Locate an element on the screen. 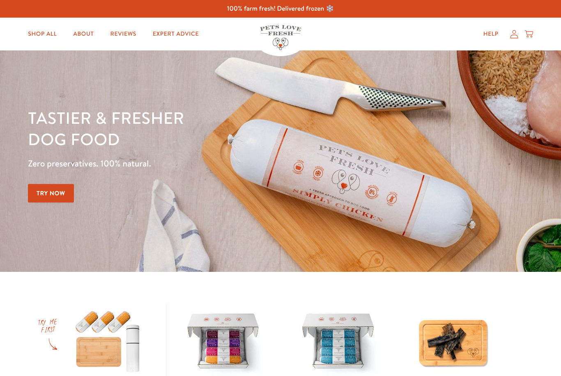 The image size is (561, 376). a: About is located at coordinates (83, 34).